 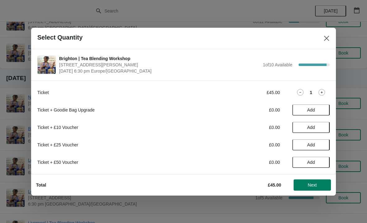 I want to click on span: Next, so click(x=312, y=185).